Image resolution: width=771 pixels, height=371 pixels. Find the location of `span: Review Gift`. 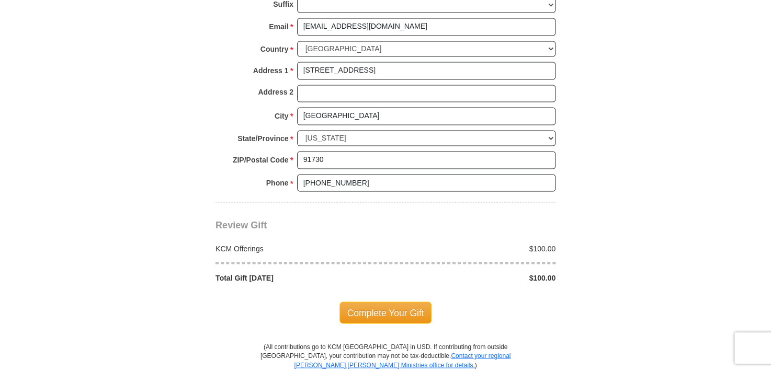

span: Review Gift is located at coordinates (241, 225).